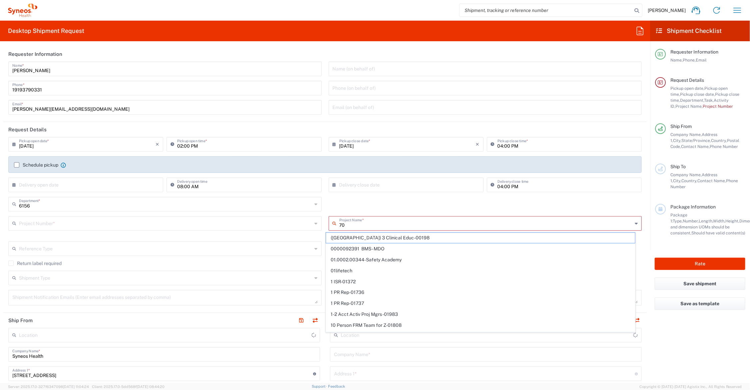 This screenshot has height=390, width=750. What do you see at coordinates (719, 221) in the screenshot?
I see `span: Width,` at bounding box center [719, 221].